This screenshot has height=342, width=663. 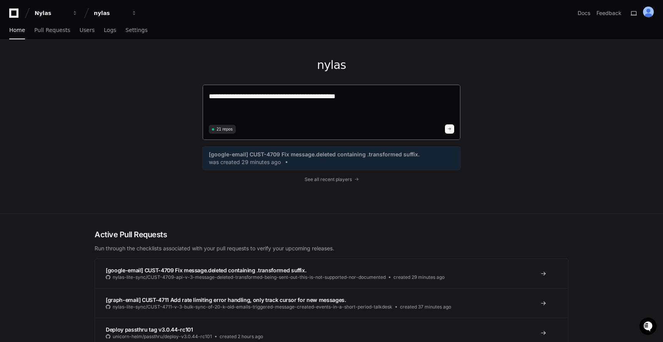 I want to click on button: Open customer support, so click(x=10, y=10).